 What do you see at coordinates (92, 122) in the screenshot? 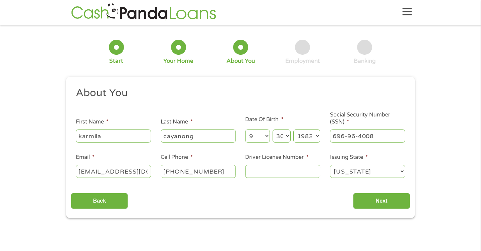
I see `label: First Name` at bounding box center [92, 122].